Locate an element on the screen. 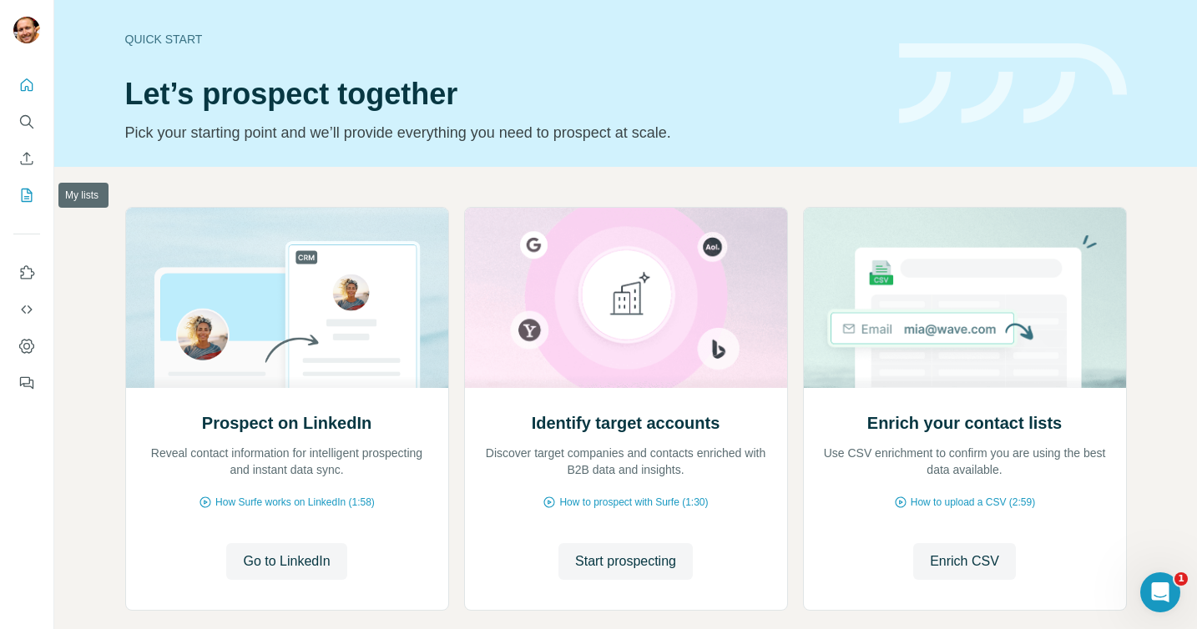 Image resolution: width=1197 pixels, height=629 pixels. div: Quick start is located at coordinates (502, 39).